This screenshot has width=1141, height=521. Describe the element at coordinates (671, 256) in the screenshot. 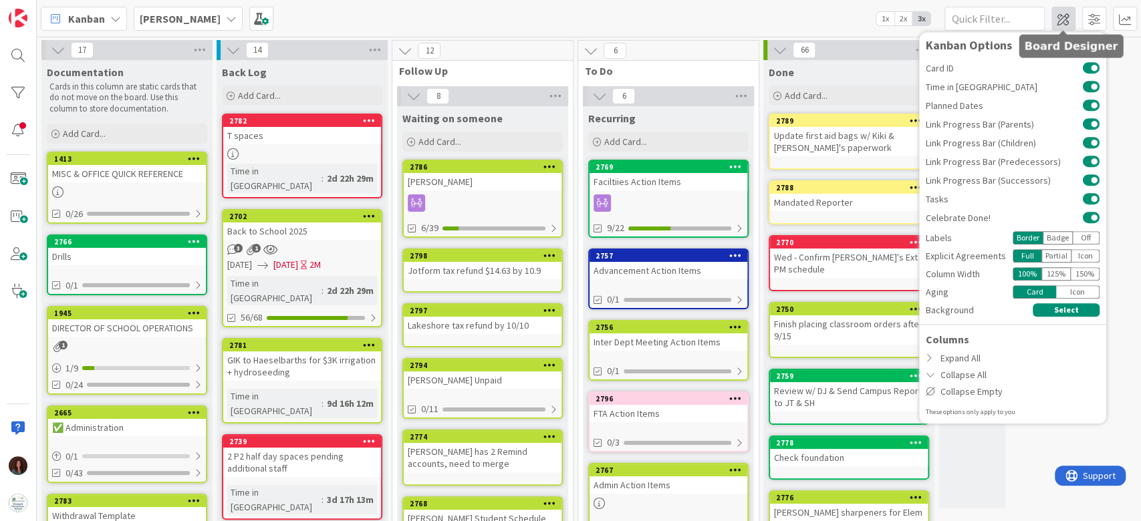

I see `div: 2757` at that location.